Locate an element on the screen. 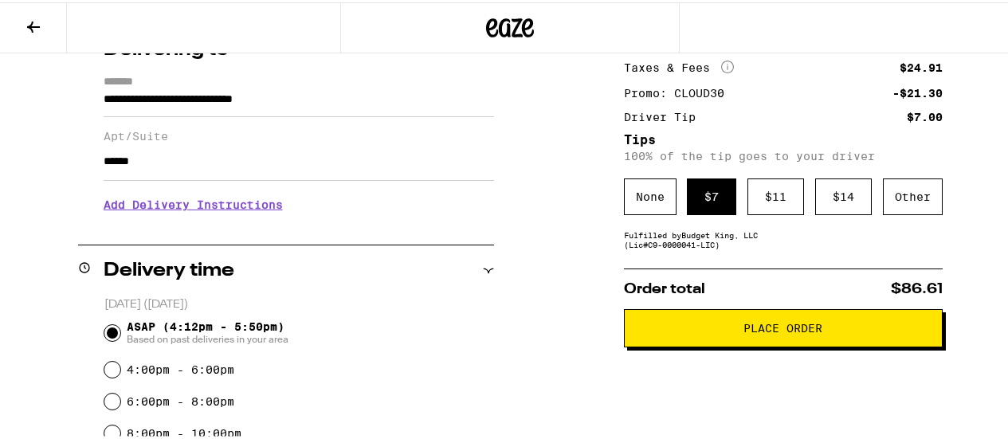  button: Place Order is located at coordinates (783, 326).